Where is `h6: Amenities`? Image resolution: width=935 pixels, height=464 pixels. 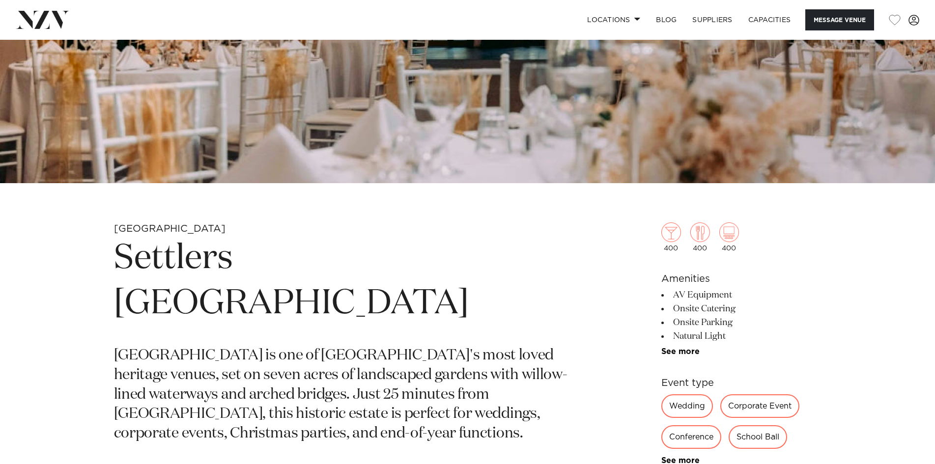 h6: Amenities is located at coordinates (741, 279).